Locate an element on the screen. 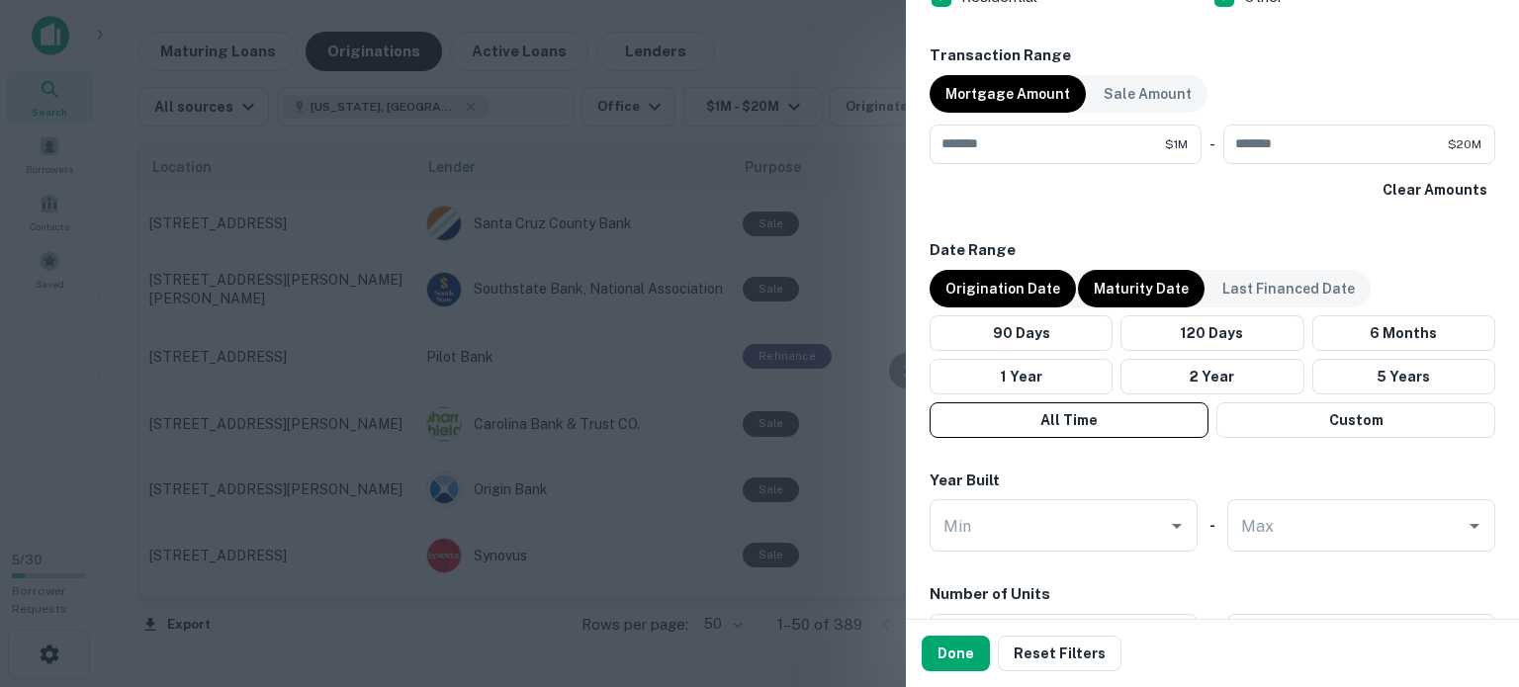  button: Custom is located at coordinates (1356, 420).